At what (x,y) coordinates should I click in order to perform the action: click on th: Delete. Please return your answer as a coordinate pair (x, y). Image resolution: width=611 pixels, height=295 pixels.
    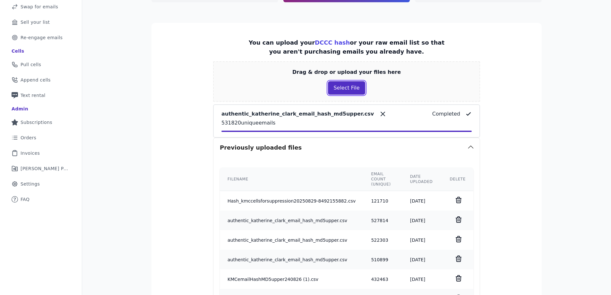
    Looking at the image, I should click on (457, 179).